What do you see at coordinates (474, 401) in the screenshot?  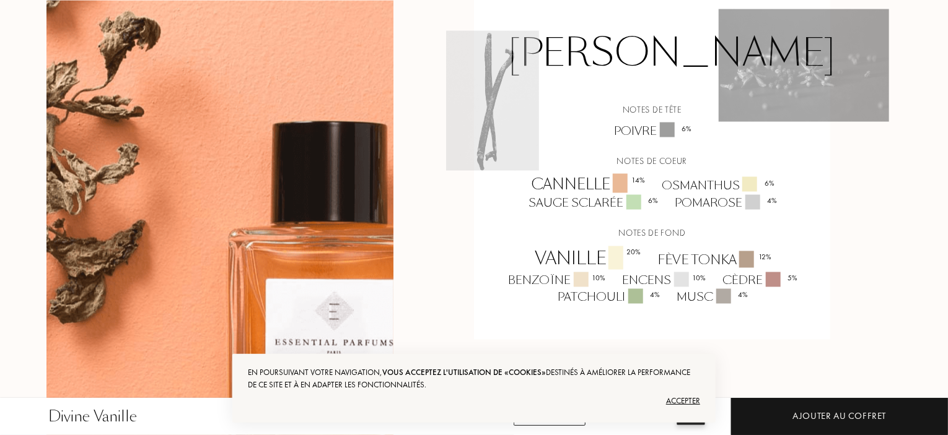 I see `div: Accepter` at bounding box center [474, 401].